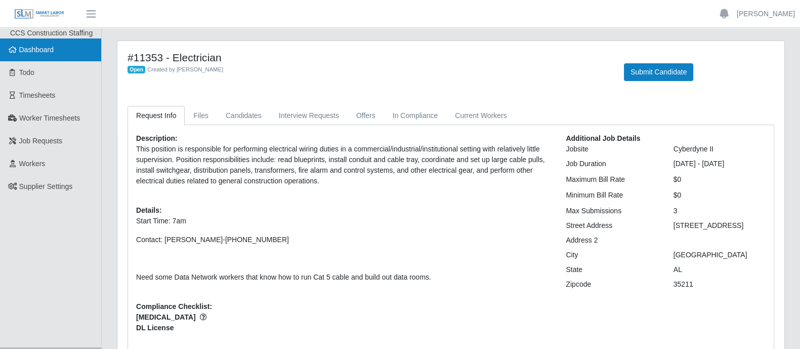  Describe the element at coordinates (343, 277) in the screenshot. I see `p: Need some Data Network workers that know how to run Cat 5 cable and build out data rooms.` at that location.